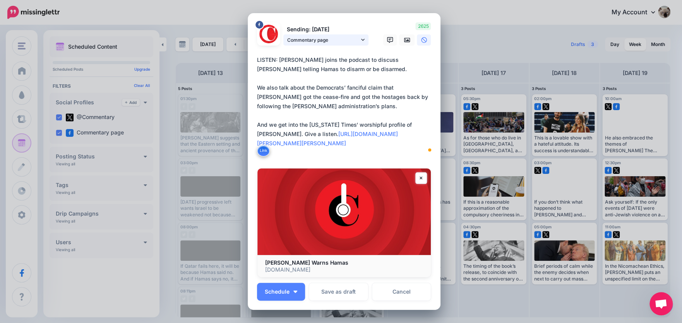  Describe the element at coordinates (338, 292) in the screenshot. I see `button: Save as draft` at that location.